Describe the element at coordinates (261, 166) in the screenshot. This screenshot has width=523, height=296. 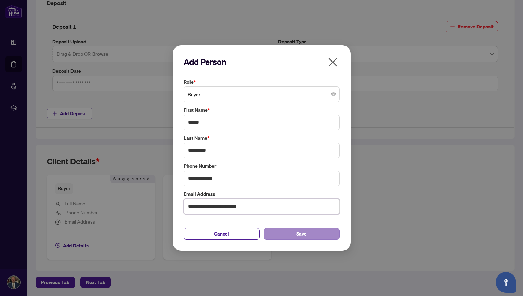
I see `label: Phone Number` at that location.